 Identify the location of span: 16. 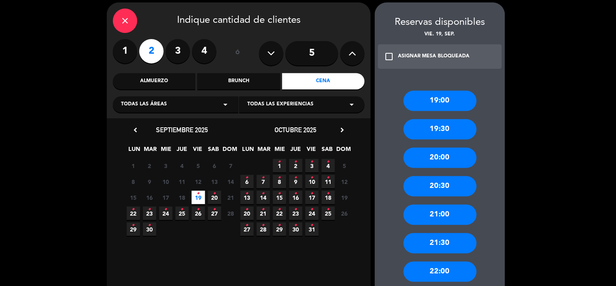
(149, 197).